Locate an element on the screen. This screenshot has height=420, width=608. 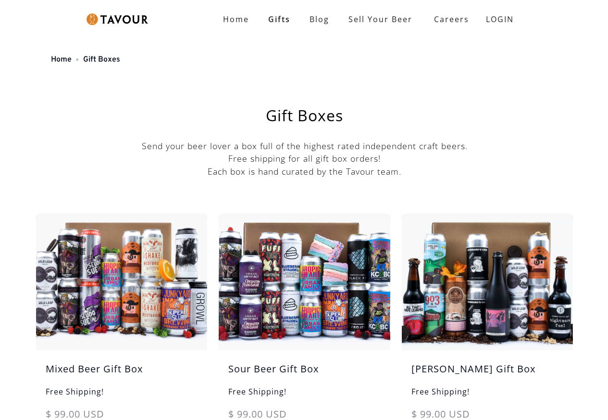
h5: Sour Beer Gift Box is located at coordinates (304, 374).